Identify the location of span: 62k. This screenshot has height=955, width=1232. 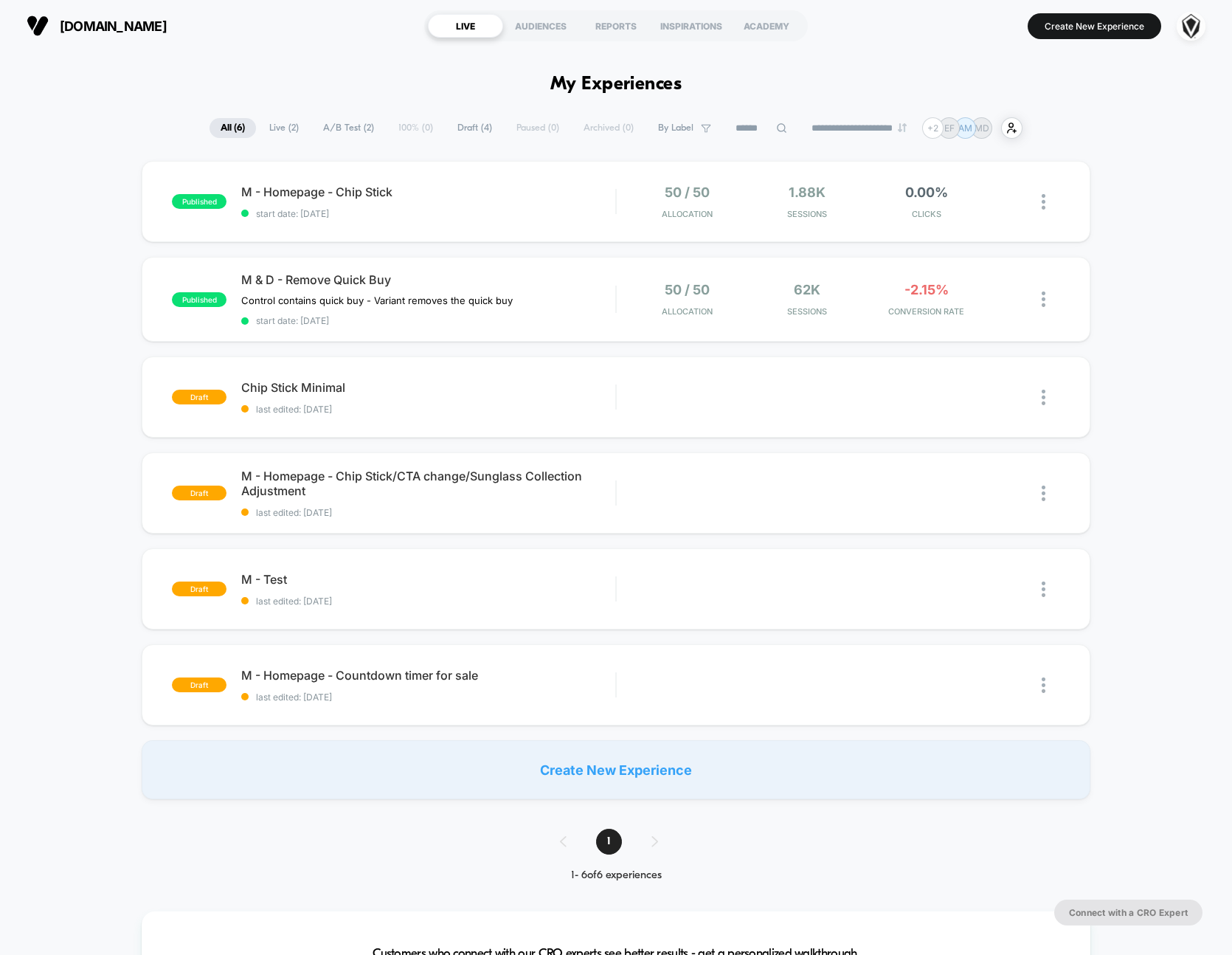
(808, 289).